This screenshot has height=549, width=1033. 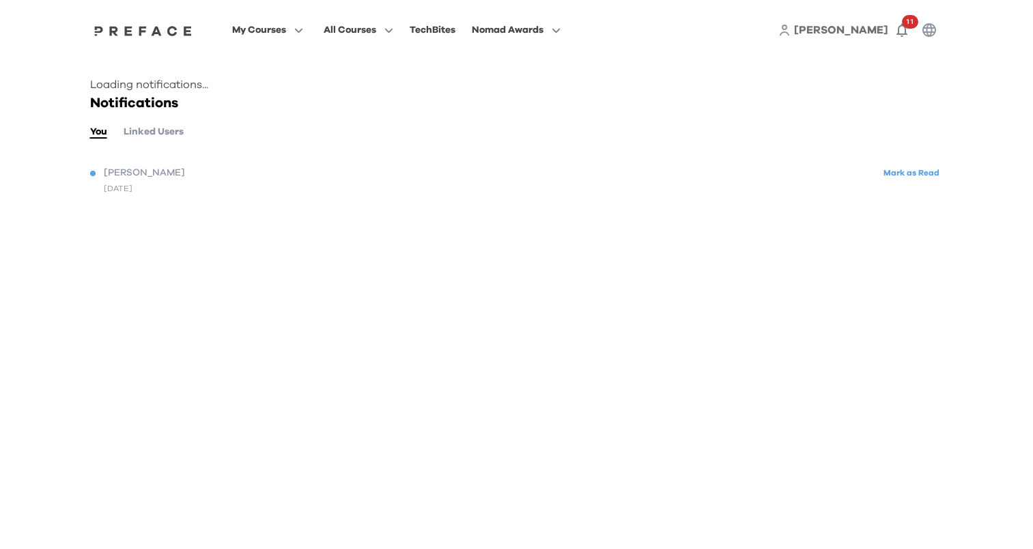 I want to click on a: Preface Logo, so click(x=143, y=30).